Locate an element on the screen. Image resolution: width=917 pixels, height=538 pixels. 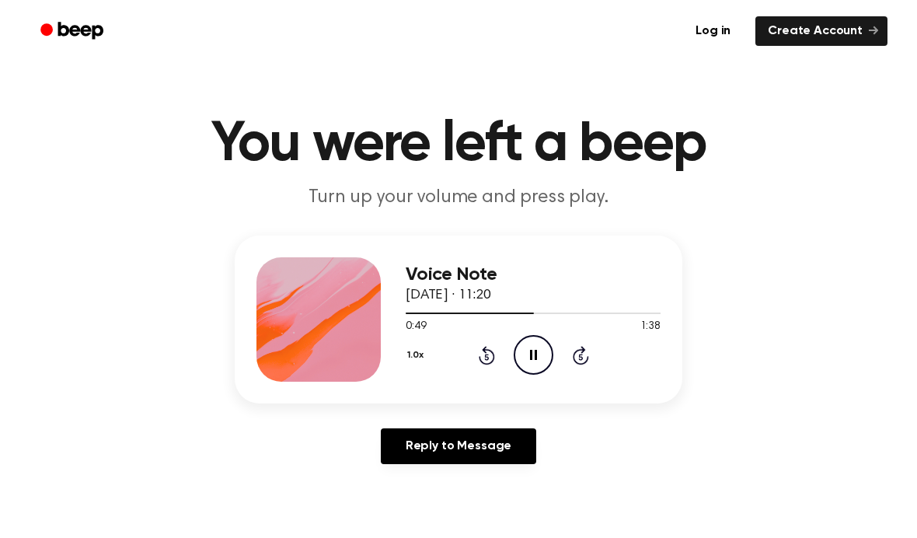
h1: You were left a beep is located at coordinates (458, 144).